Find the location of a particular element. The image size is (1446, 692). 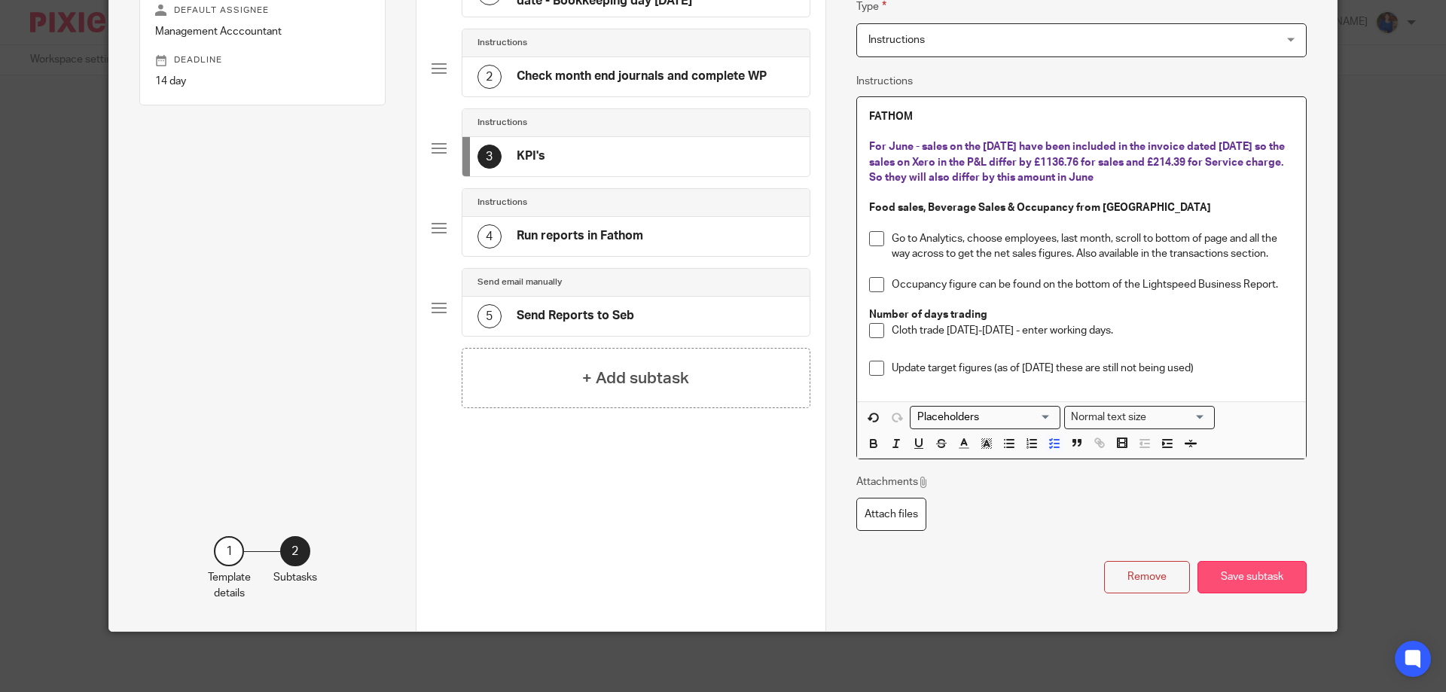

button: Remove is located at coordinates (1147, 577).